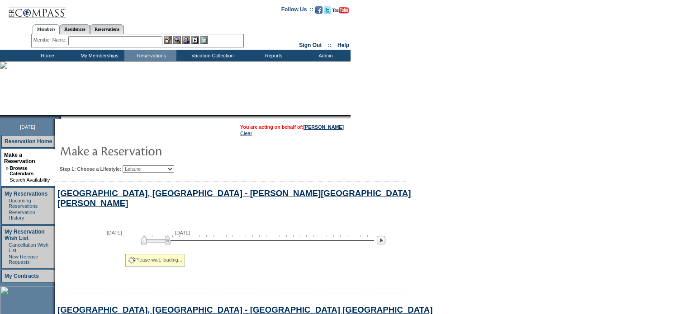 Image resolution: width=688 pixels, height=314 pixels. I want to click on img: b_edit.gif, so click(168, 40).